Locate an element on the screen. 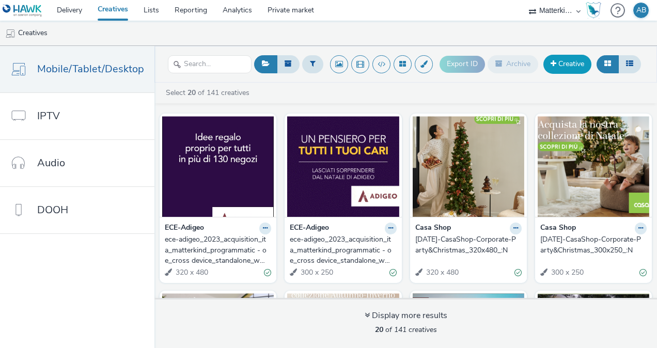 The image size is (657, 348). div: Display more results is located at coordinates (406, 315).